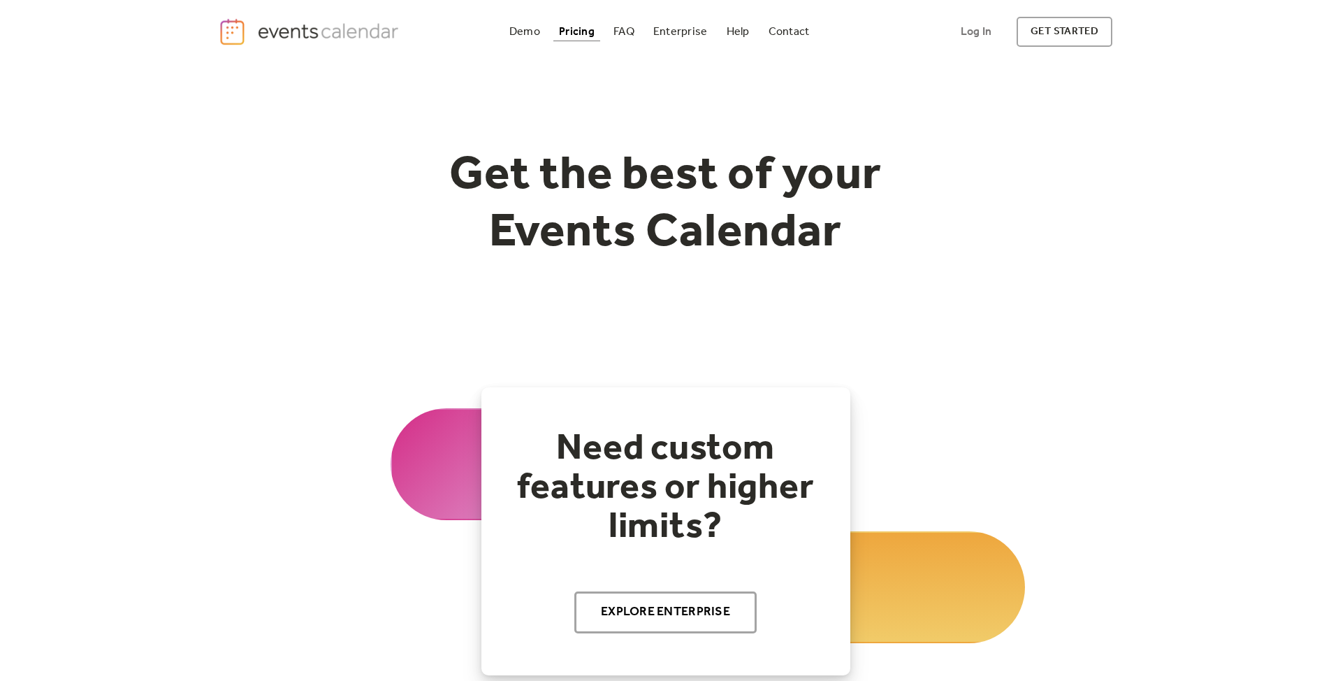 The height and width of the screenshot is (681, 1331). I want to click on a: Pricing, so click(577, 31).